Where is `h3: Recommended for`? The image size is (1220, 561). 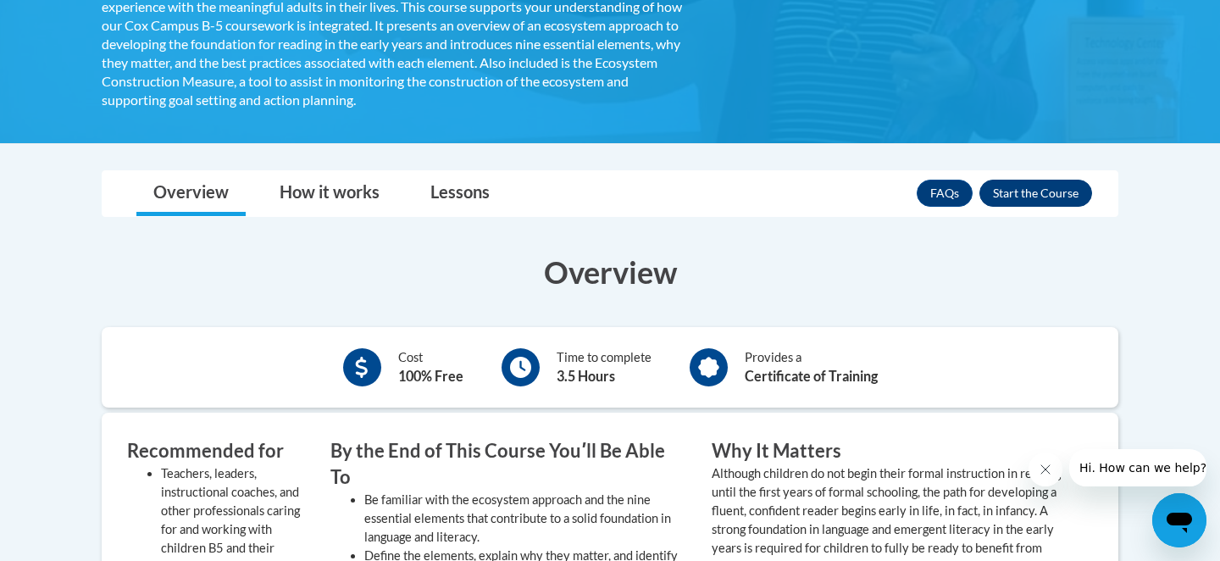
h3: Recommended for is located at coordinates (216, 451).